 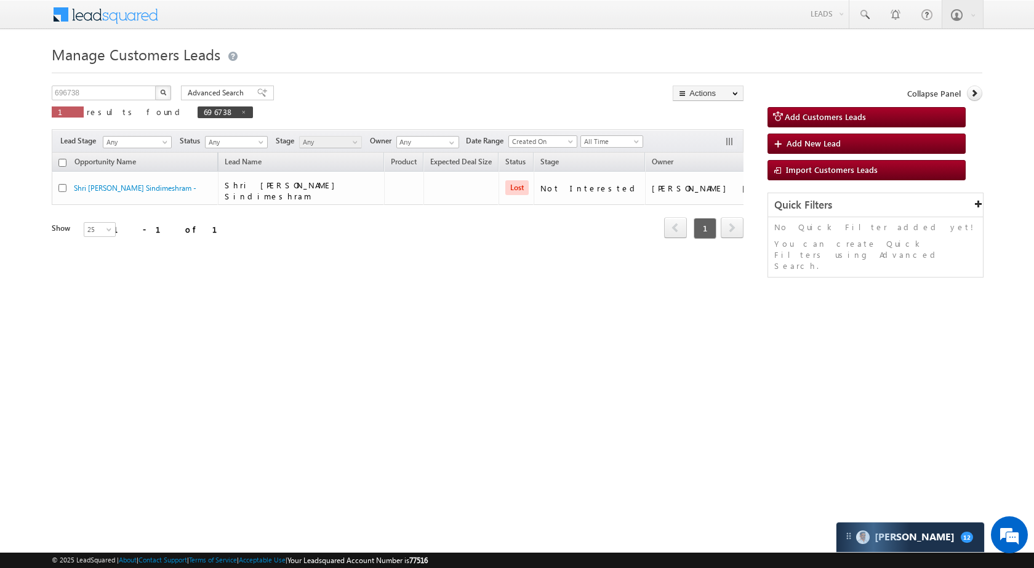 I want to click on span: Product, so click(x=404, y=161).